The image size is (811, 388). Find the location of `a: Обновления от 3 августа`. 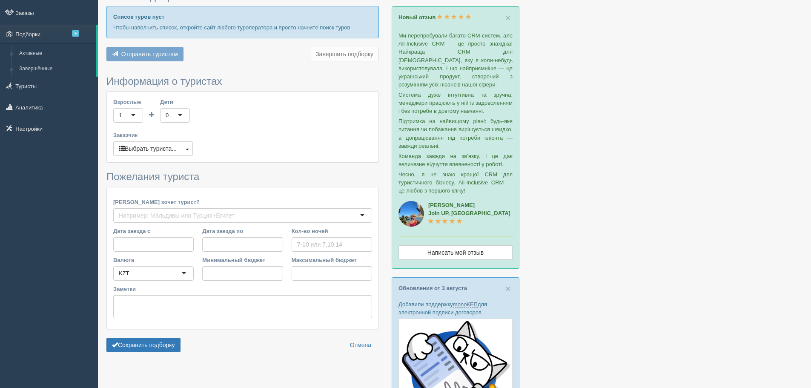

a: Обновления от 3 августа is located at coordinates (432, 288).